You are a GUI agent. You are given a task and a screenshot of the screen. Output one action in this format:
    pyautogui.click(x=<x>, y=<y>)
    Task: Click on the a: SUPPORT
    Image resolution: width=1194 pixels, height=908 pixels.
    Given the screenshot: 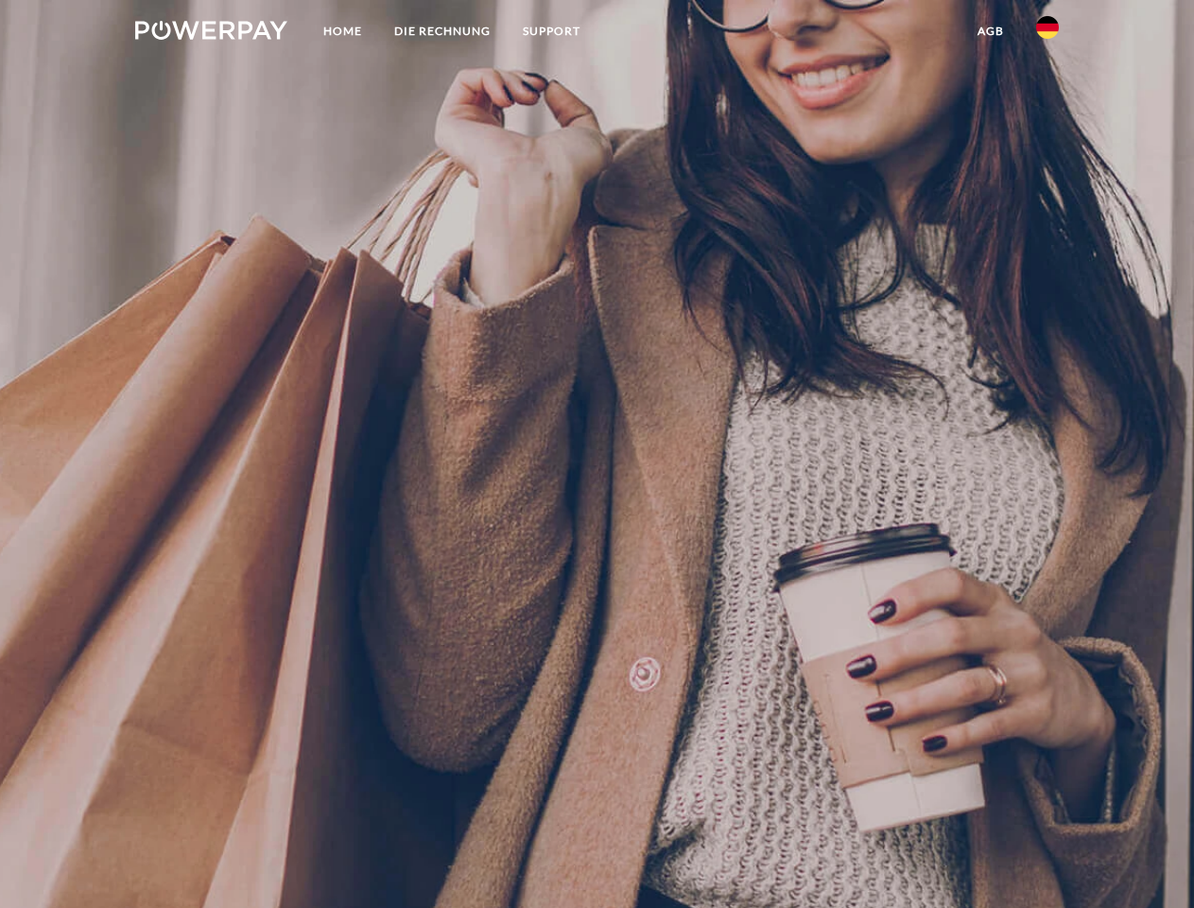 What is the action you would take?
    pyautogui.click(x=551, y=31)
    